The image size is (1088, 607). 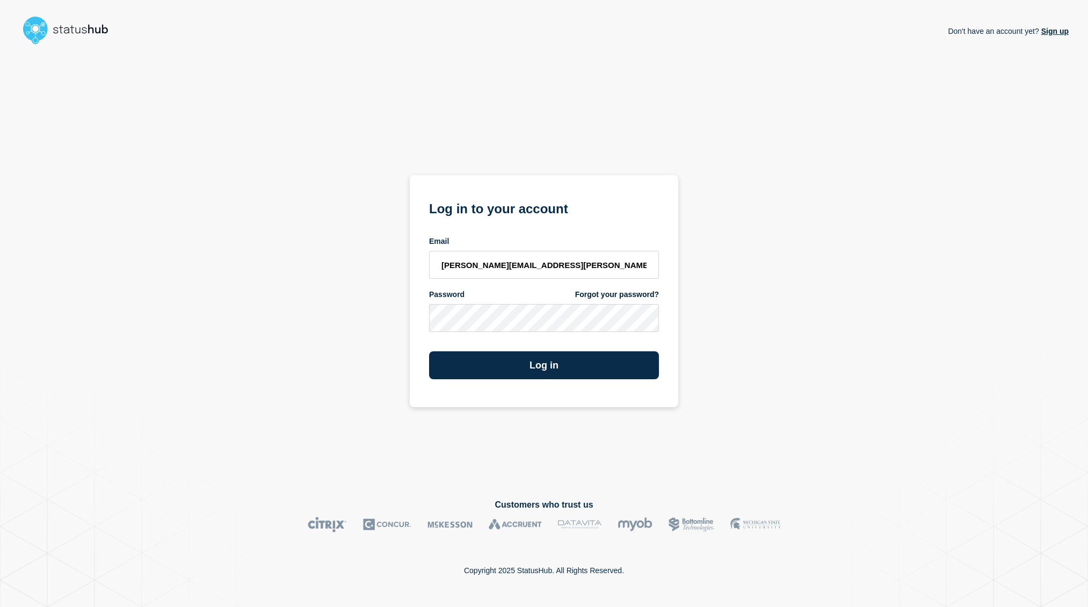 What do you see at coordinates (544, 505) in the screenshot?
I see `h2: Customers who trust us` at bounding box center [544, 505].